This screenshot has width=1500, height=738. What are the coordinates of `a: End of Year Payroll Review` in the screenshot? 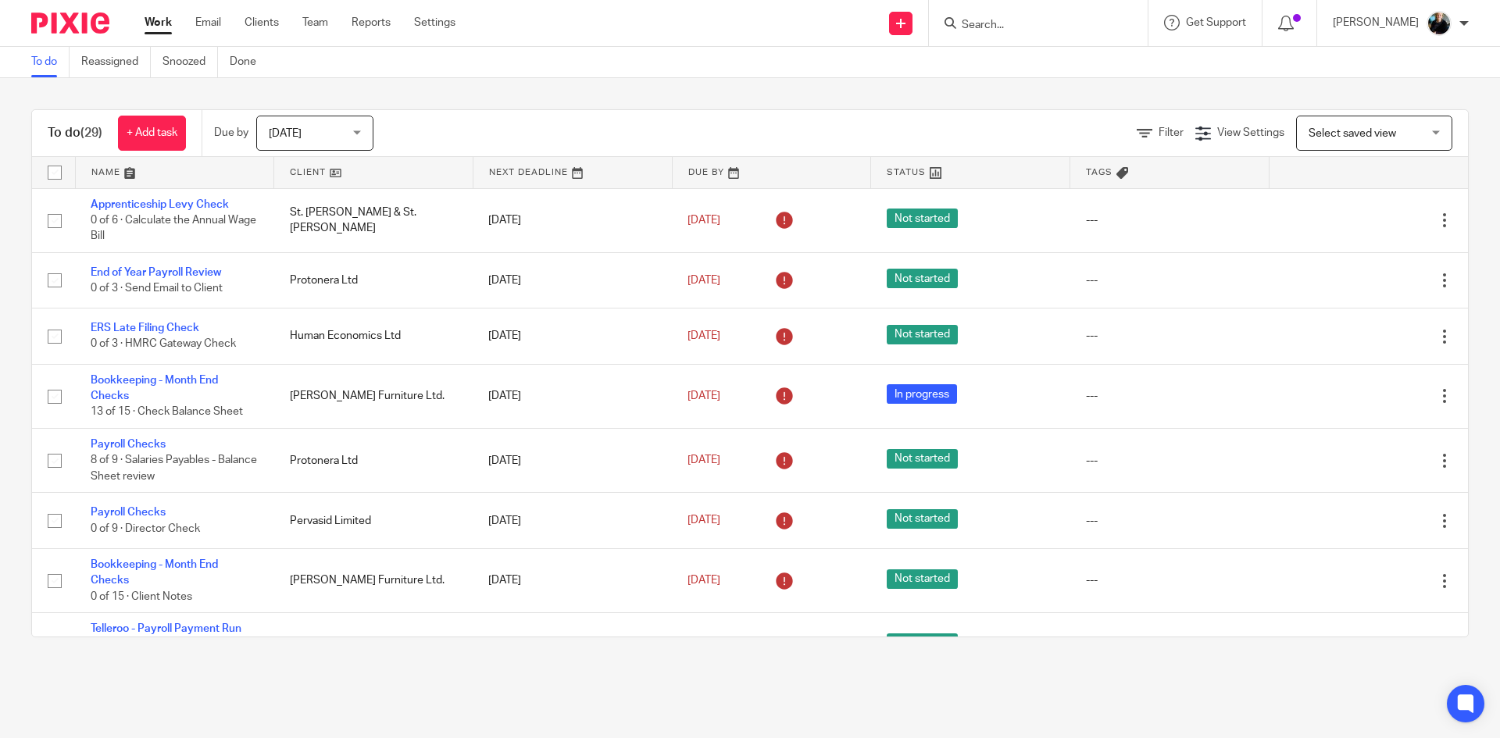 It's located at (155, 273).